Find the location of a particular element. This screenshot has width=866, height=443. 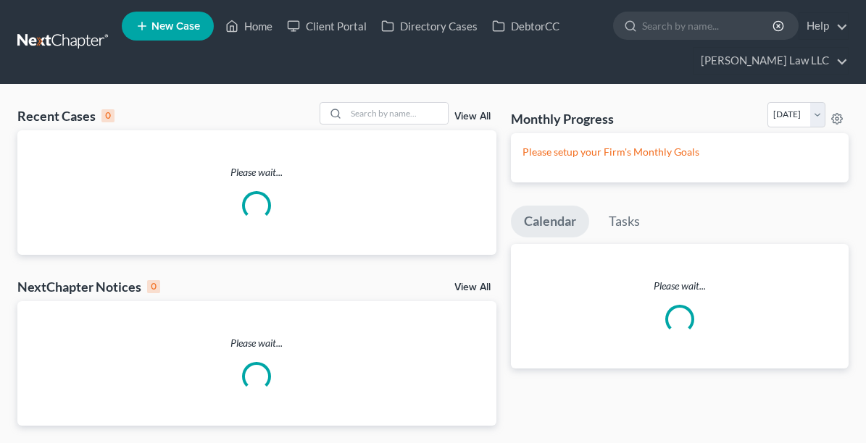

a: Help is located at coordinates (823, 26).